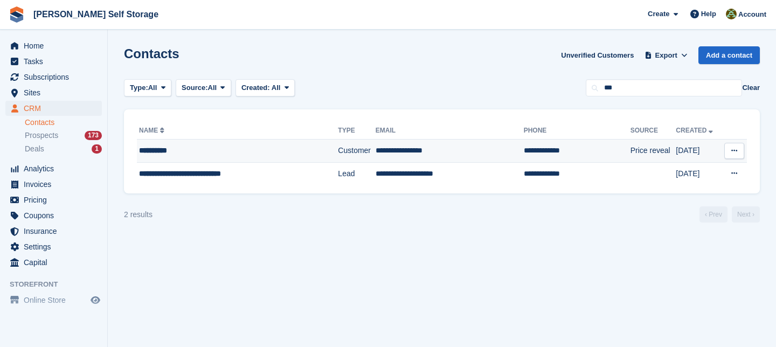  What do you see at coordinates (56, 262) in the screenshot?
I see `span: Capital` at bounding box center [56, 262].